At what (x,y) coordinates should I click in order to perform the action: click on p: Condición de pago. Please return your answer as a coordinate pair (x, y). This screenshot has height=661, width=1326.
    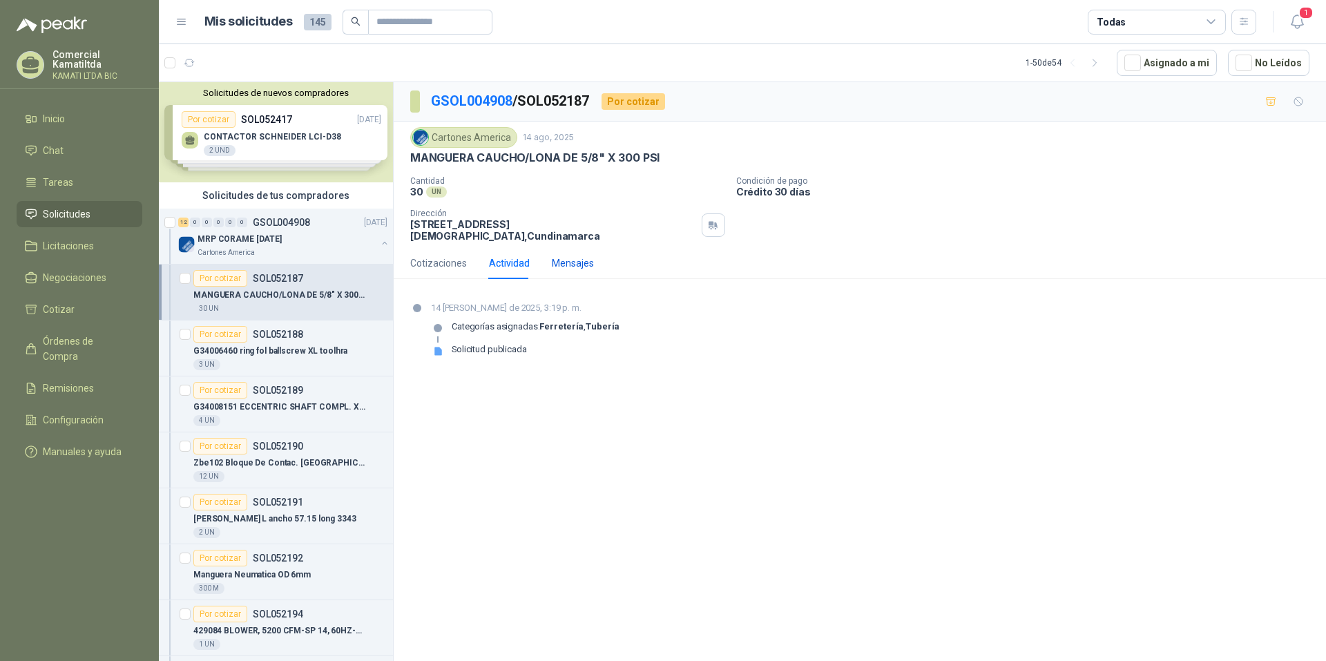
    Looking at the image, I should click on (1028, 181).